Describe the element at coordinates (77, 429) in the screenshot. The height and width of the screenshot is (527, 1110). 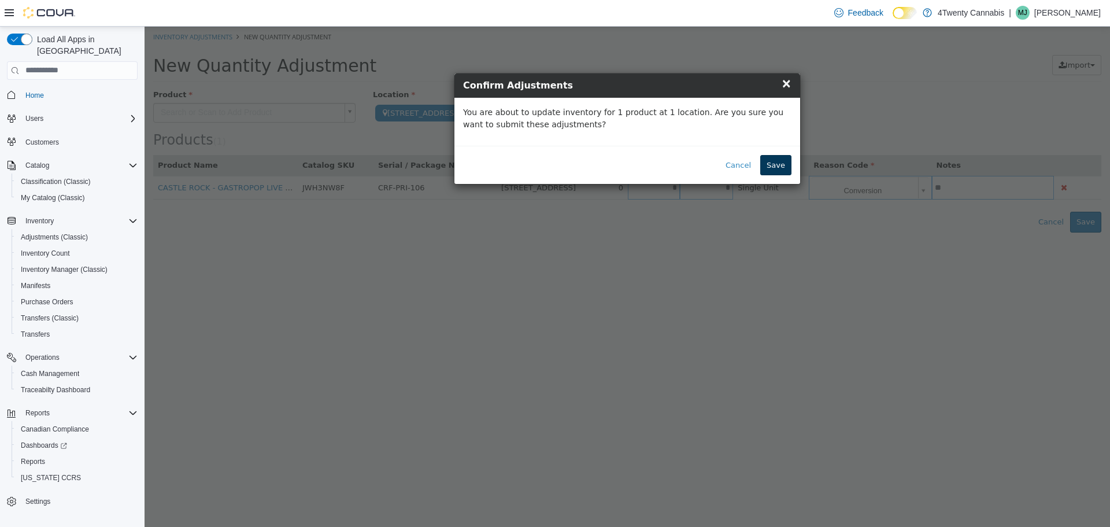
I see `button: Canadian Compliance` at that location.